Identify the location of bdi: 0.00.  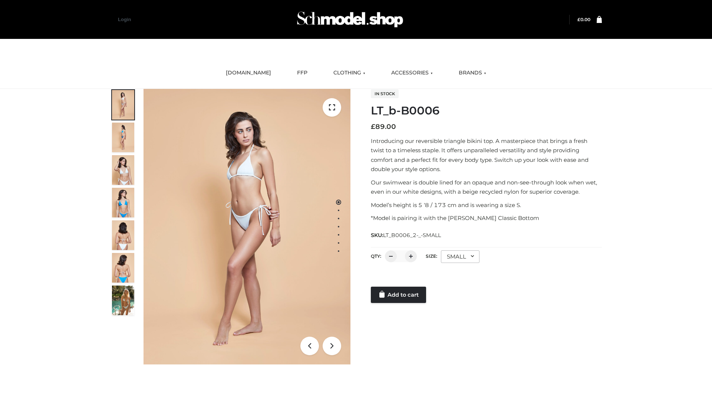
(583, 19).